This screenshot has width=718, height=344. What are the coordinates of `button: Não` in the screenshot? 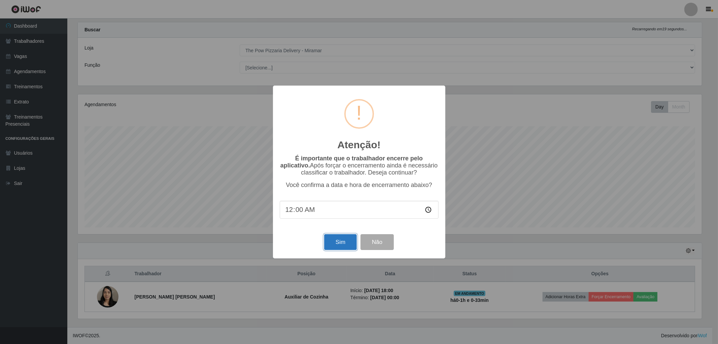 It's located at (377, 242).